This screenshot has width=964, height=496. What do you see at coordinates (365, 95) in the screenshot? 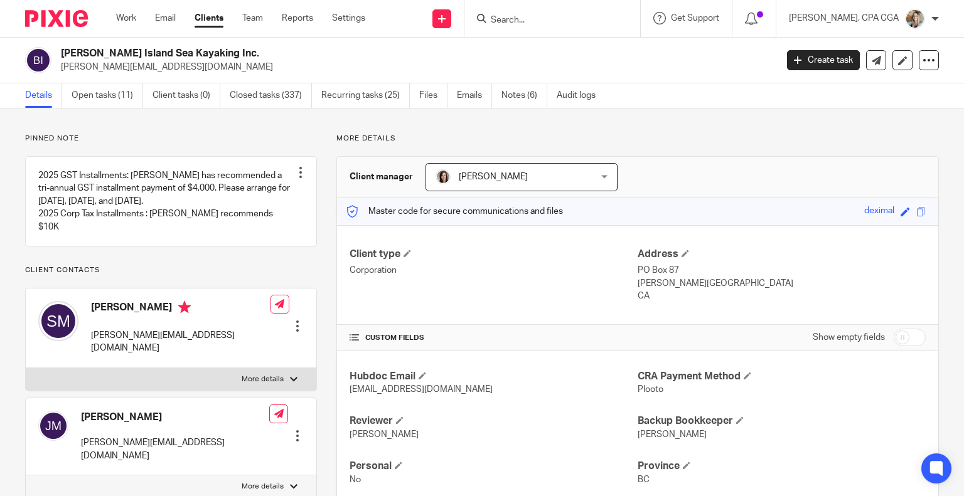
I see `a: Recurring tasks (25)` at bounding box center [365, 95].